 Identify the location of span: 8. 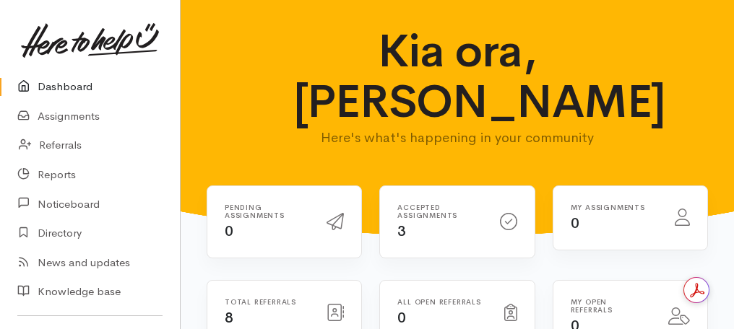
(229, 318).